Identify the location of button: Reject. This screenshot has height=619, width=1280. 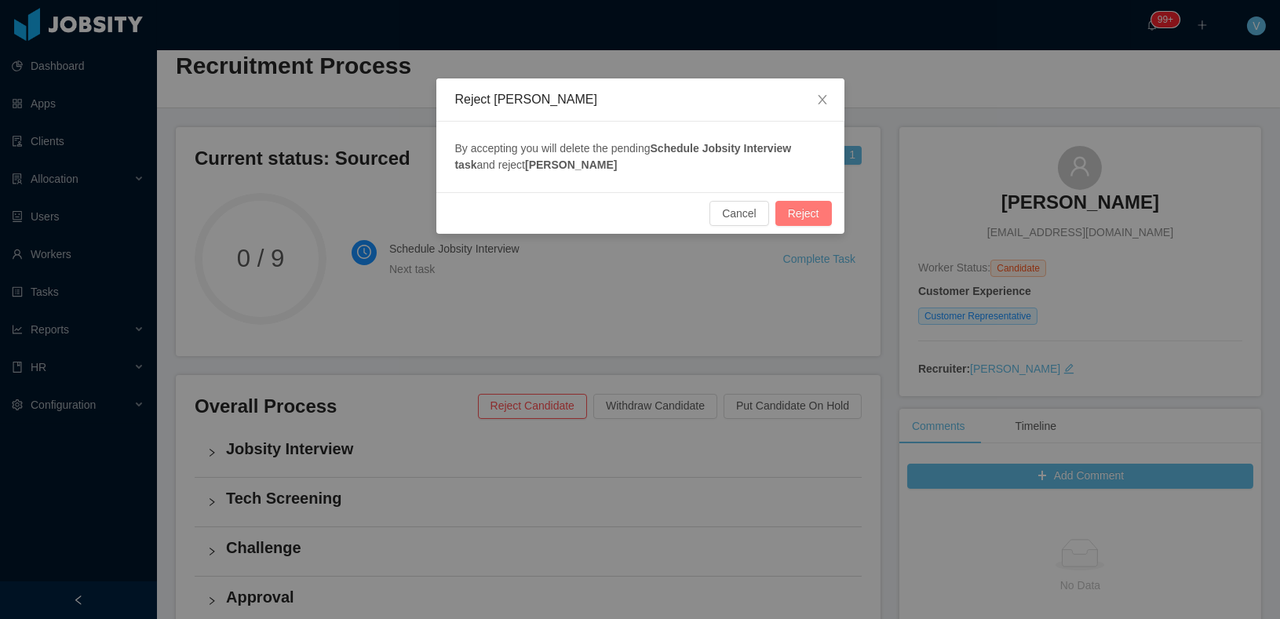
(803, 213).